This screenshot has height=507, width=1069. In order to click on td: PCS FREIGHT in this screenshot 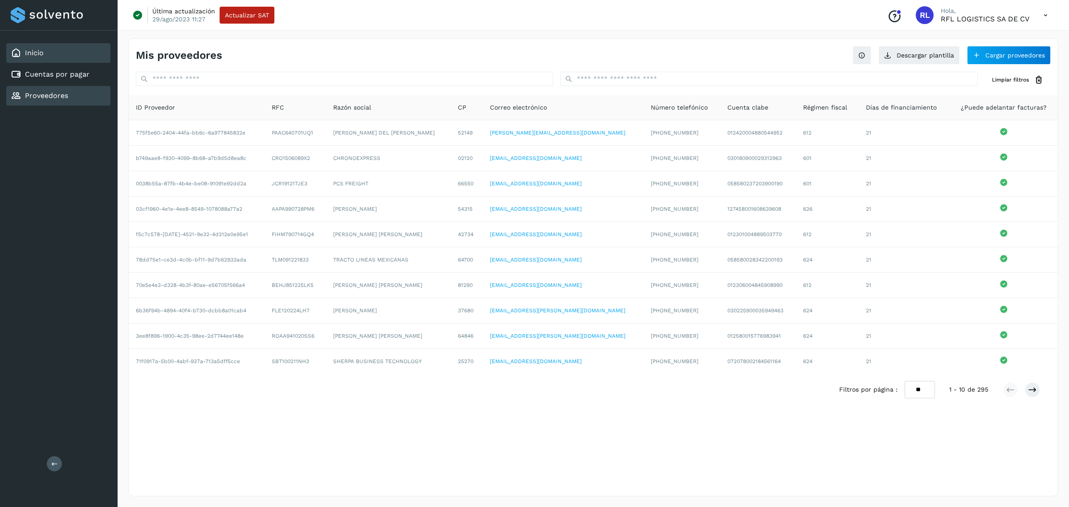, I will do `click(389, 184)`.